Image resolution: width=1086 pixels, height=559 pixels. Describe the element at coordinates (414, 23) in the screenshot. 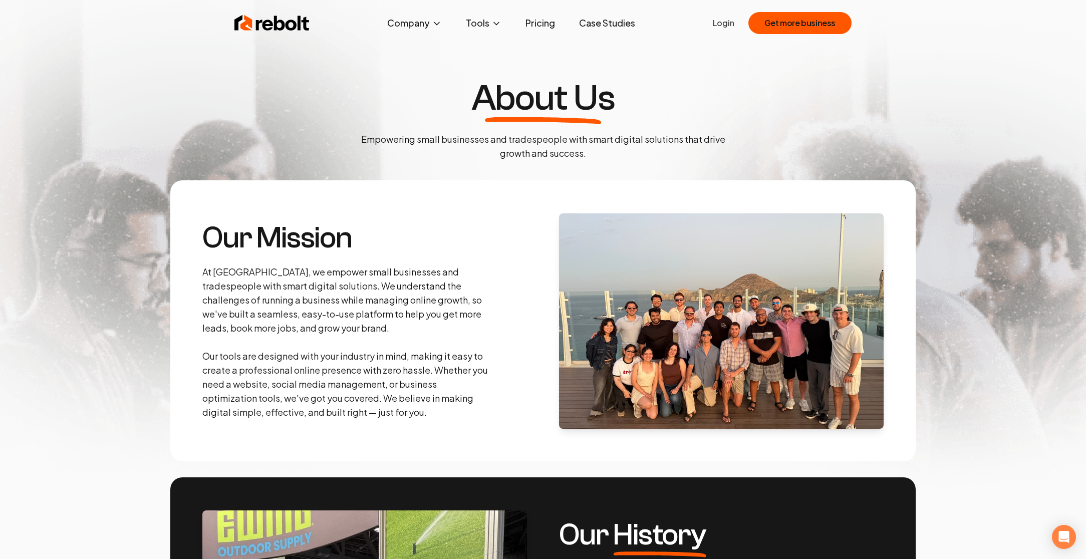

I see `button: Company` at that location.